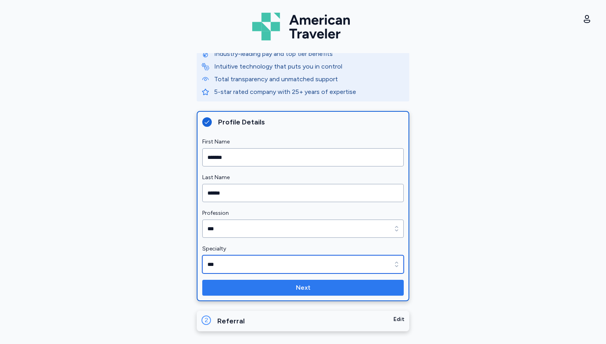  Describe the element at coordinates (310, 54) in the screenshot. I see `p: Industry-leading pay and top tier benefits` at that location.